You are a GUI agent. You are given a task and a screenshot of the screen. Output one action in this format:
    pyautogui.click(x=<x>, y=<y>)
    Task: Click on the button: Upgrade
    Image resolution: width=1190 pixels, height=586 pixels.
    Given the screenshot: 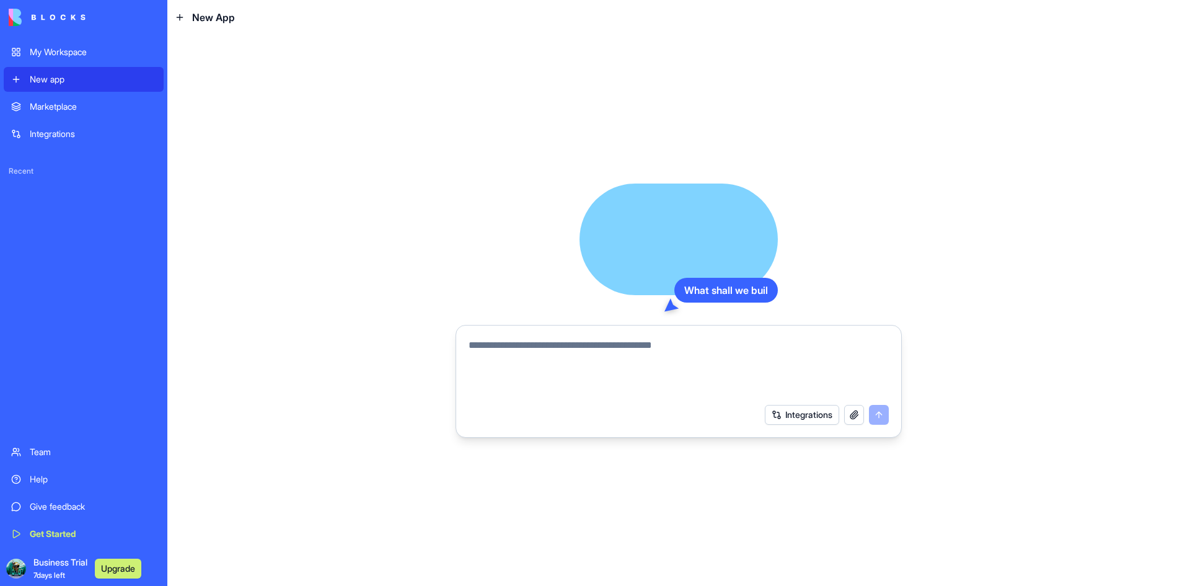 What is the action you would take?
    pyautogui.click(x=118, y=568)
    